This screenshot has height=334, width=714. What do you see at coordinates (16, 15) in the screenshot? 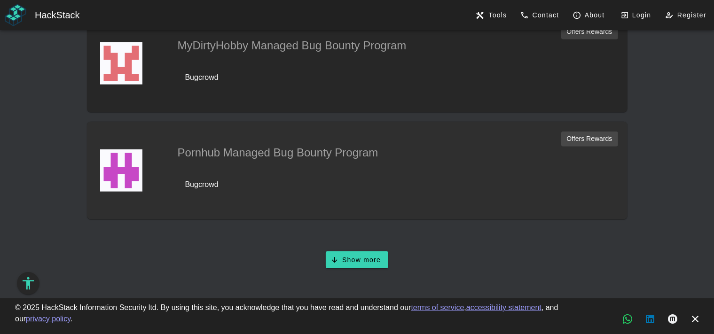
I see `div: HackStack` at bounding box center [16, 15].